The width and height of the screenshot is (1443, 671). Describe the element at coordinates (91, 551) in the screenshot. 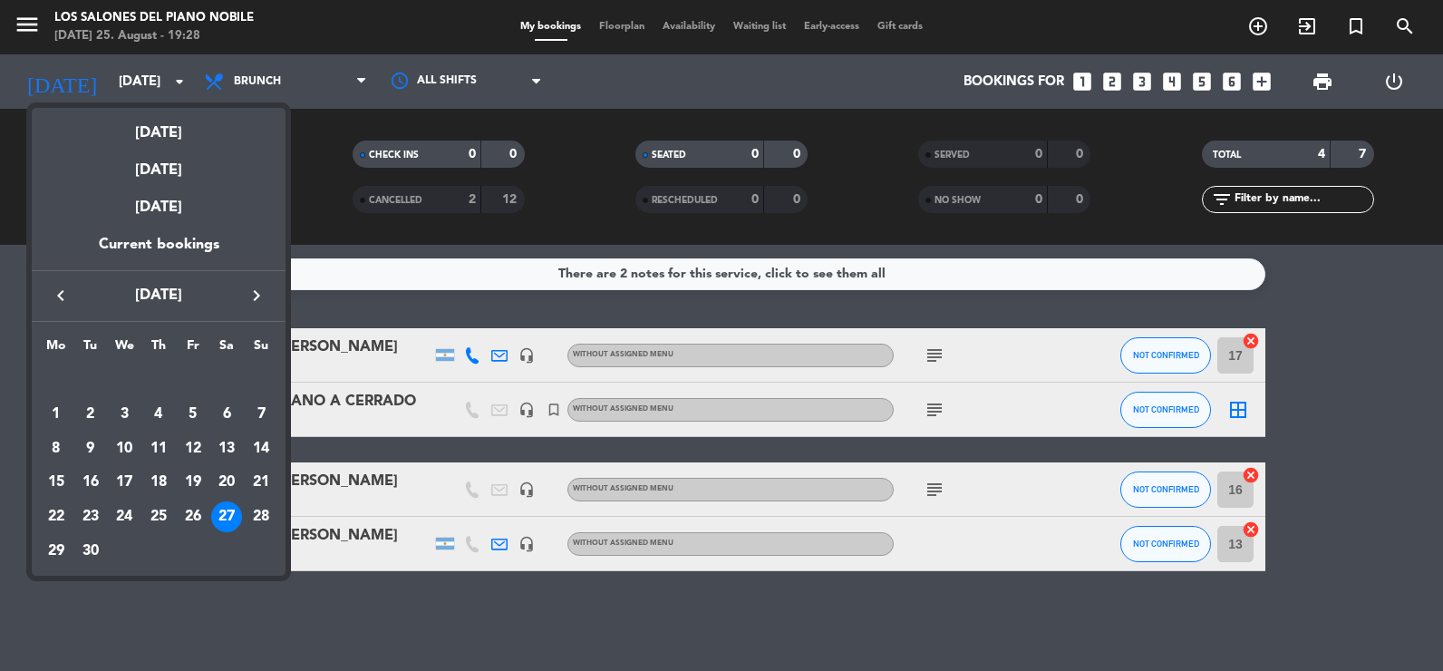

I see `div: 30` at that location.